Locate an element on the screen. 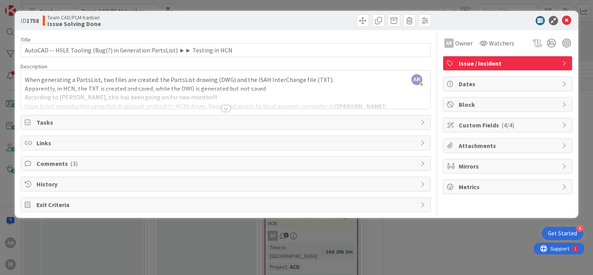  span: ID is located at coordinates (29, 21).